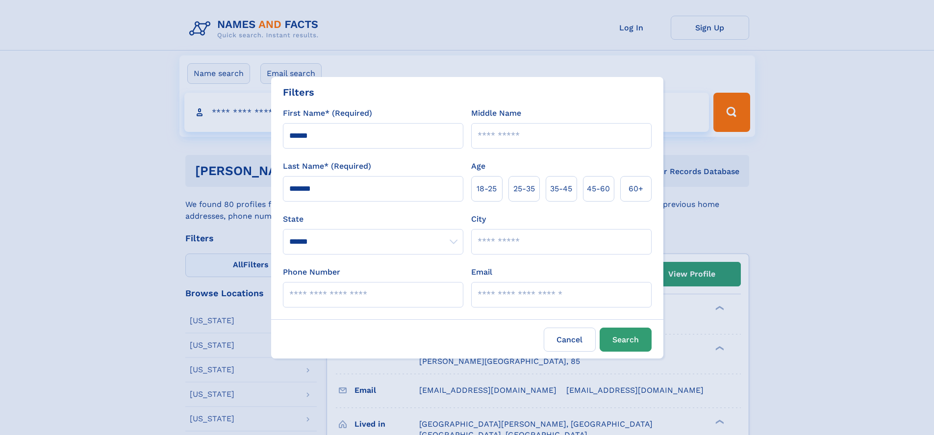 The height and width of the screenshot is (435, 934). Describe the element at coordinates (482, 272) in the screenshot. I see `label: Email` at that location.